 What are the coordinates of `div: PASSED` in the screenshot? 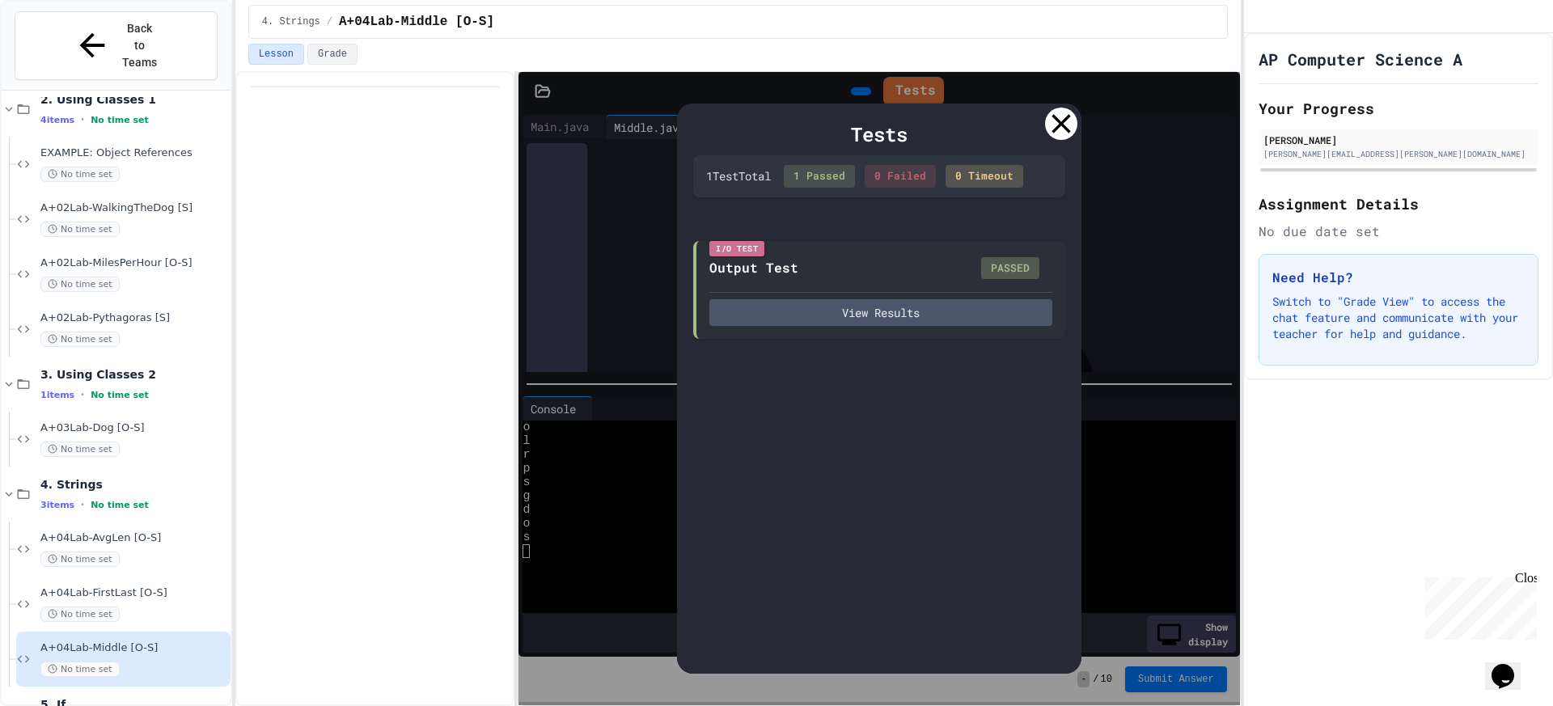 It's located at (1010, 268).